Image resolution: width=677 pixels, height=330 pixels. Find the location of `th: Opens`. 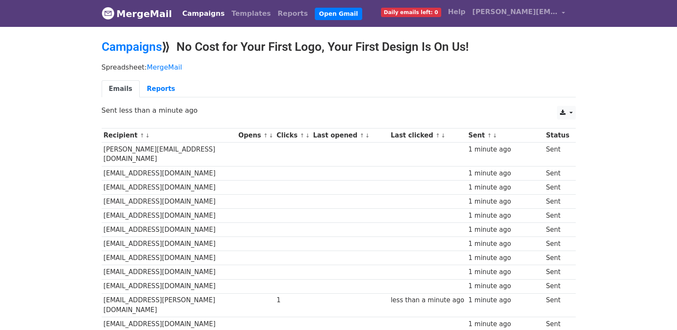

th: Opens is located at coordinates (255, 135).